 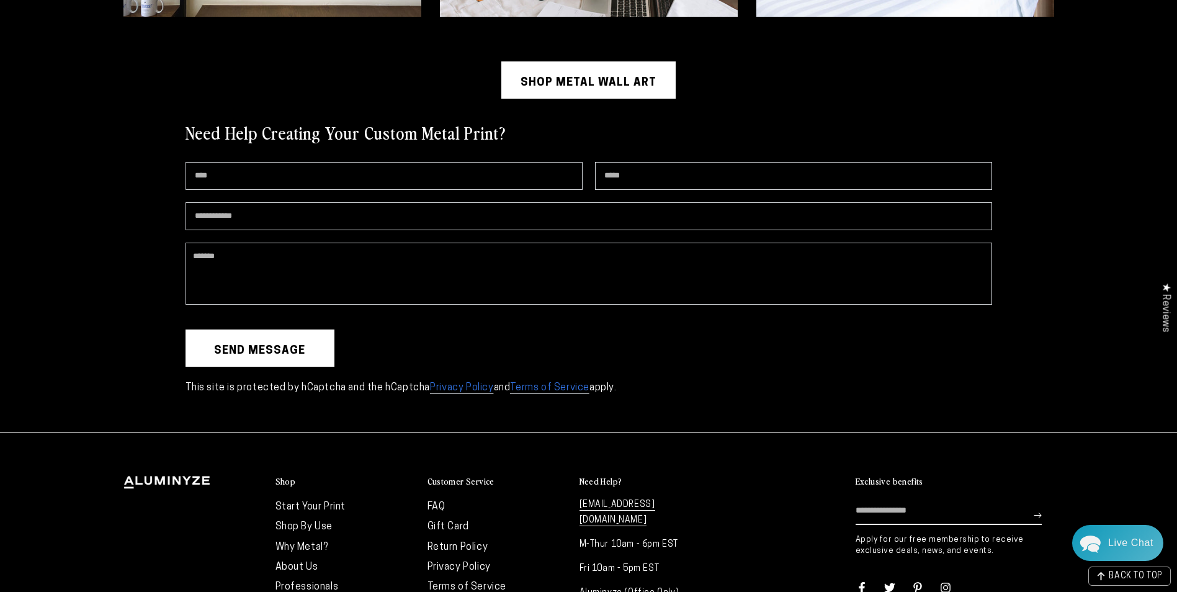 What do you see at coordinates (889, 482) in the screenshot?
I see `h2: Exclusive benefits` at bounding box center [889, 482].